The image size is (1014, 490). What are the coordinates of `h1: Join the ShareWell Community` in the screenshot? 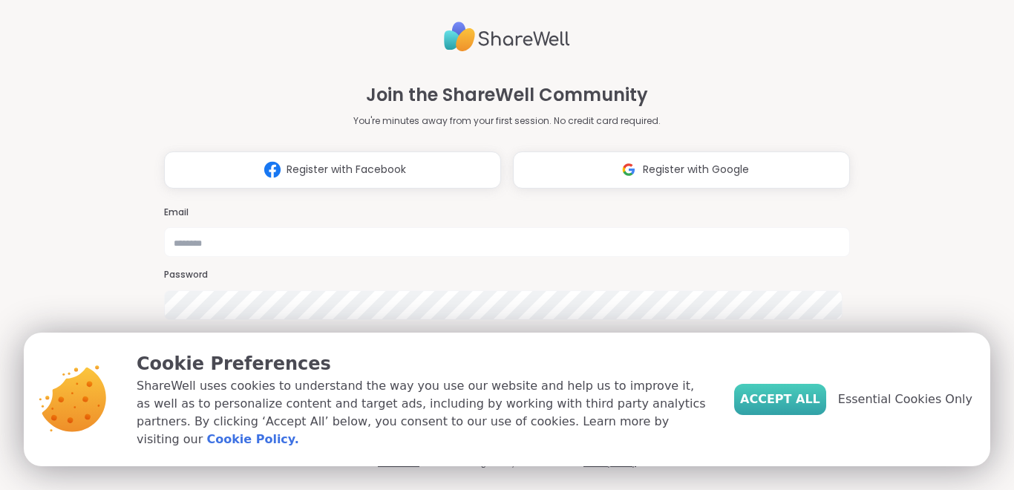 It's located at (507, 95).